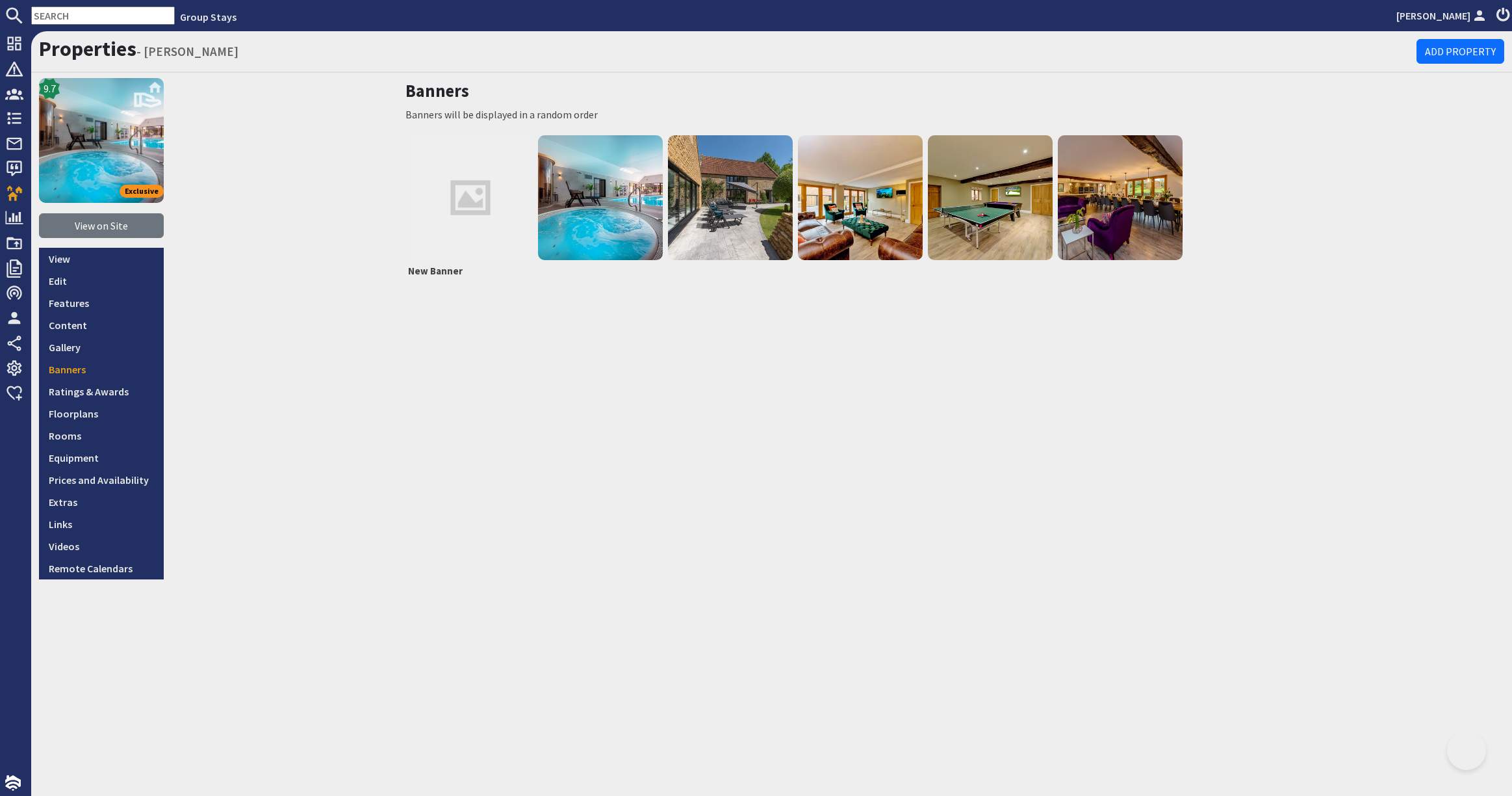  I want to click on a: Rooms, so click(101, 436).